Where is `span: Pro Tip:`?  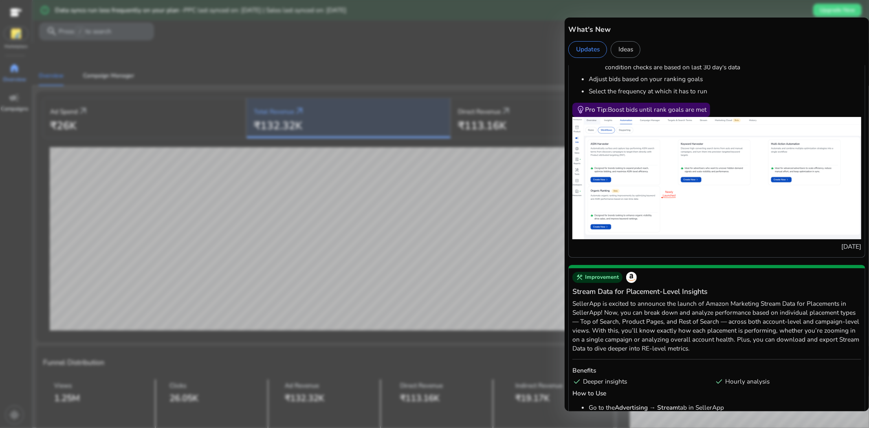 span: Pro Tip: is located at coordinates (597, 109).